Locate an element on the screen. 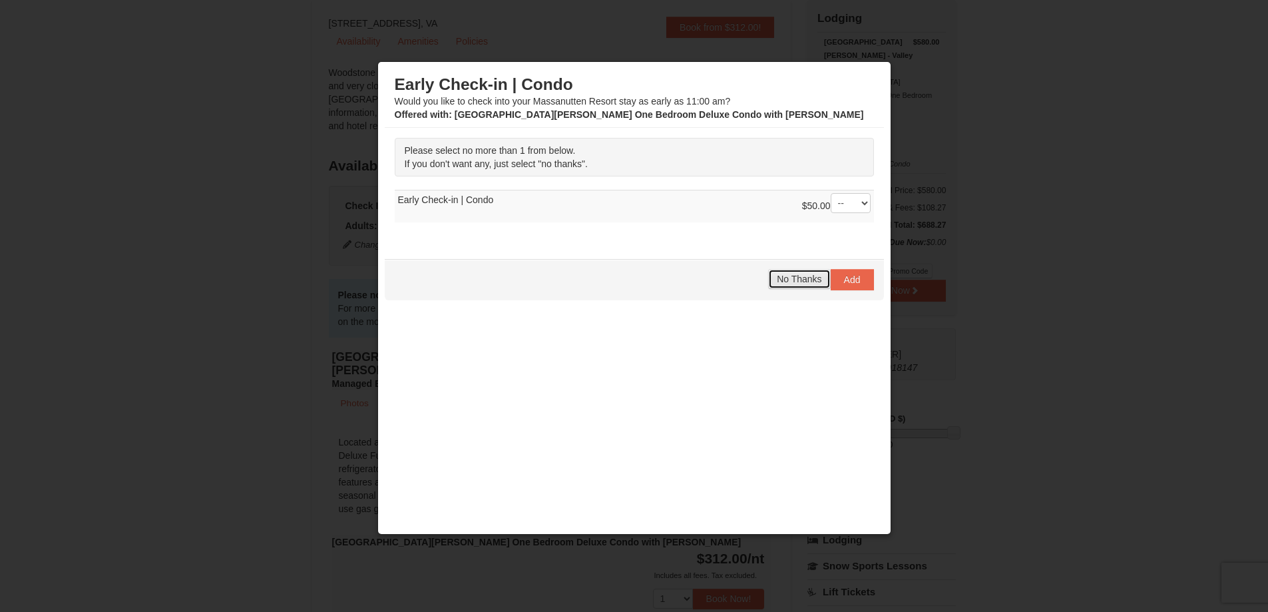  button: Add is located at coordinates (852, 280).